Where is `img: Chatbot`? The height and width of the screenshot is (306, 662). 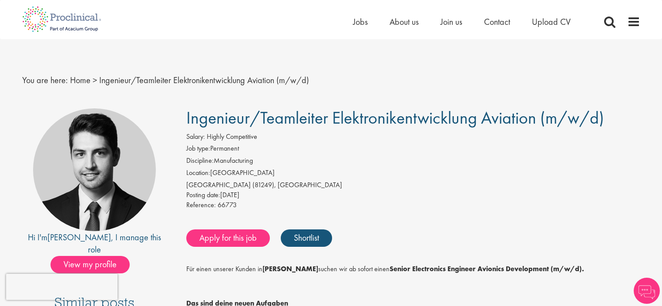 img: Chatbot is located at coordinates (647, 291).